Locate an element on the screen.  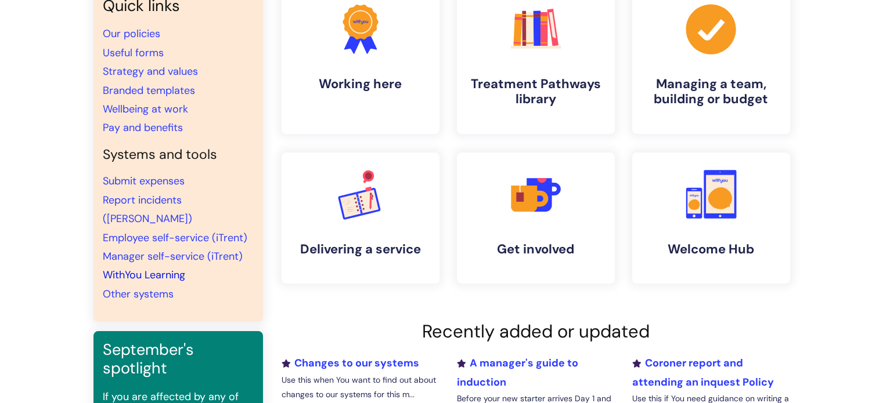
h2: Recently added or updated is located at coordinates (536, 331).